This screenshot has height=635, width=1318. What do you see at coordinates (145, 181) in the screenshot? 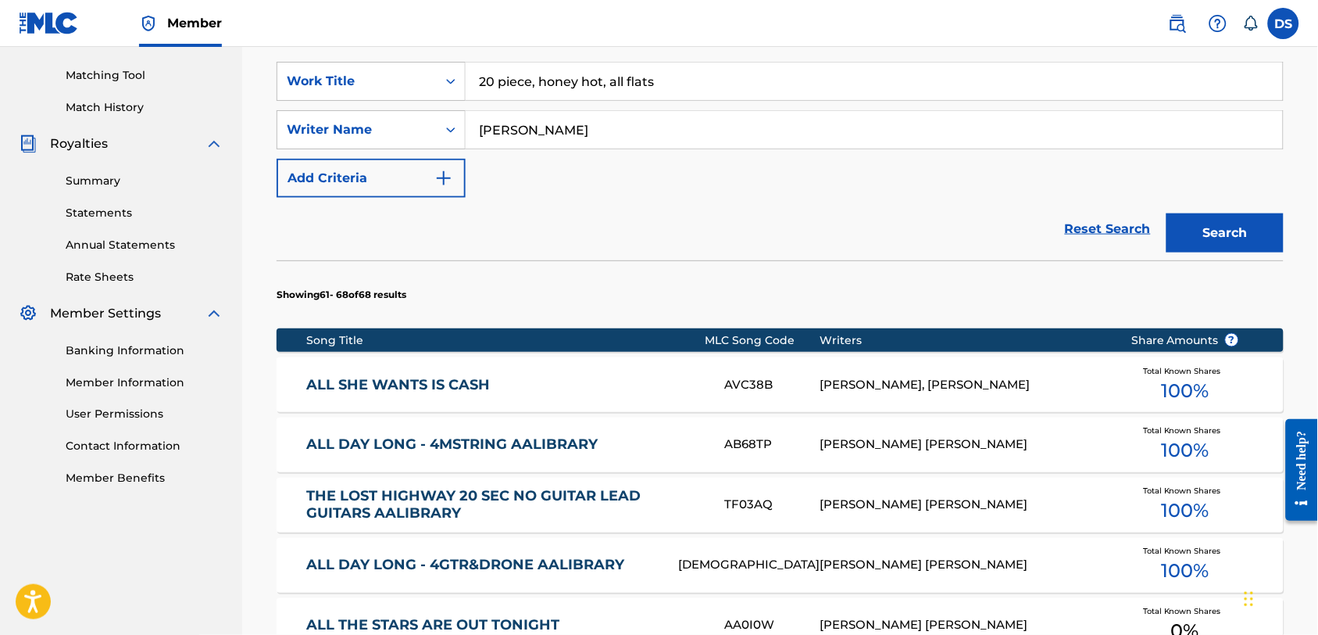
I see `a: Summary` at bounding box center [145, 181].